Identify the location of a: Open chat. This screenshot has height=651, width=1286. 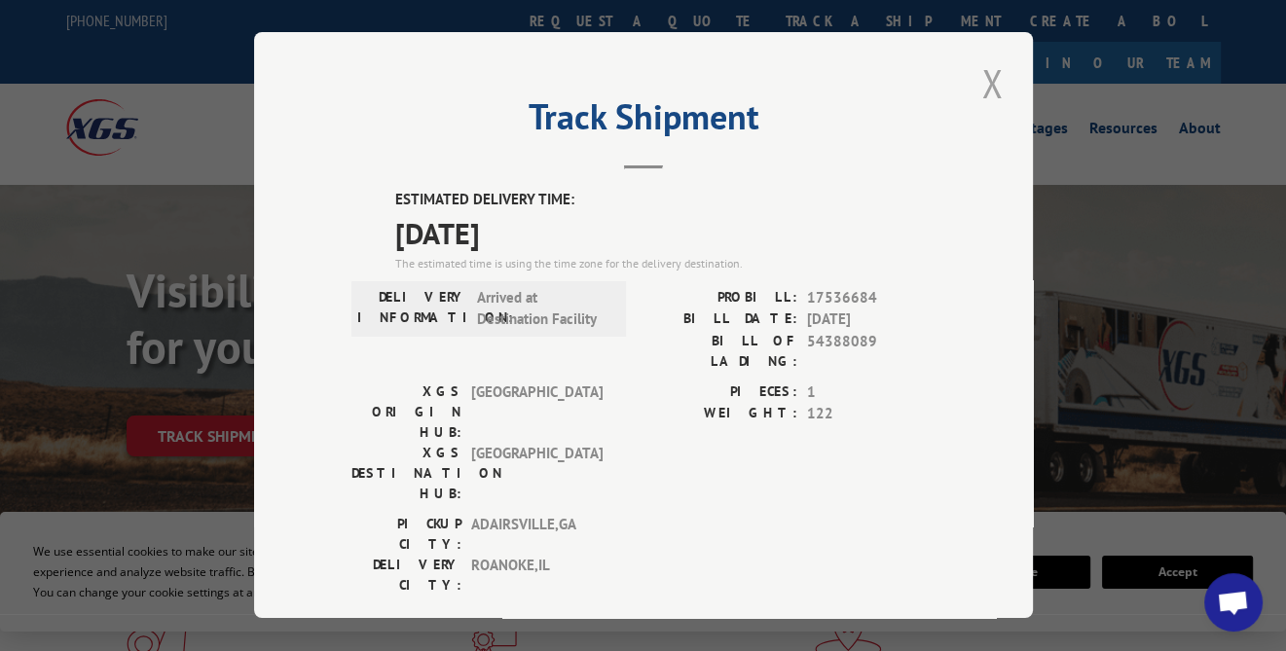
(1234, 603).